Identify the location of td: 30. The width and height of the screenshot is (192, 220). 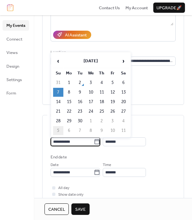
(80, 121).